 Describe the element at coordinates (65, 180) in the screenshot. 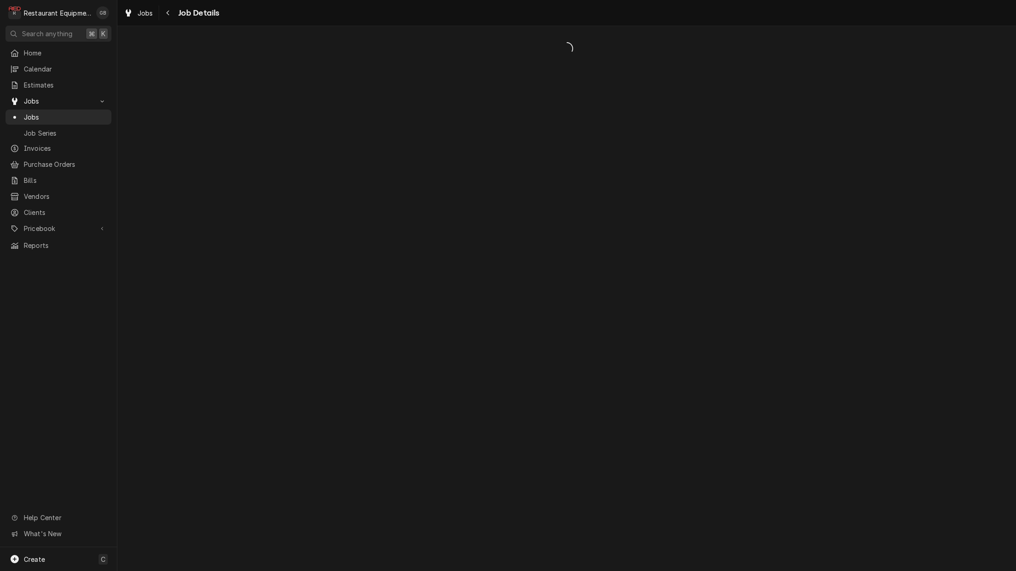

I see `span: Bills` at that location.